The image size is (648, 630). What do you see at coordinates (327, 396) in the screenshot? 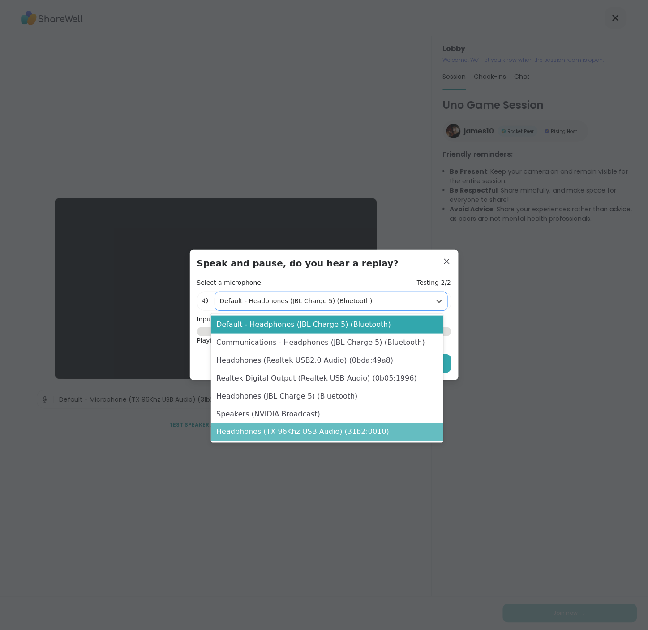
I see `div: Headphones (JBL Charge 5) (Bluetooth)` at bounding box center [327, 396].